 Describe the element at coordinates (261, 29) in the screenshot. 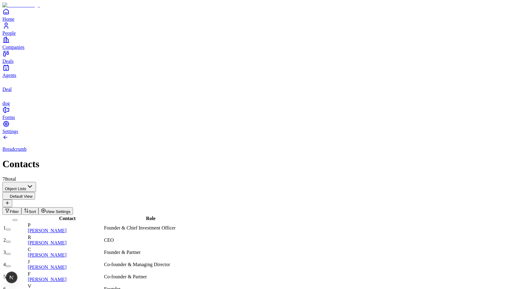

I see `a: People` at that location.